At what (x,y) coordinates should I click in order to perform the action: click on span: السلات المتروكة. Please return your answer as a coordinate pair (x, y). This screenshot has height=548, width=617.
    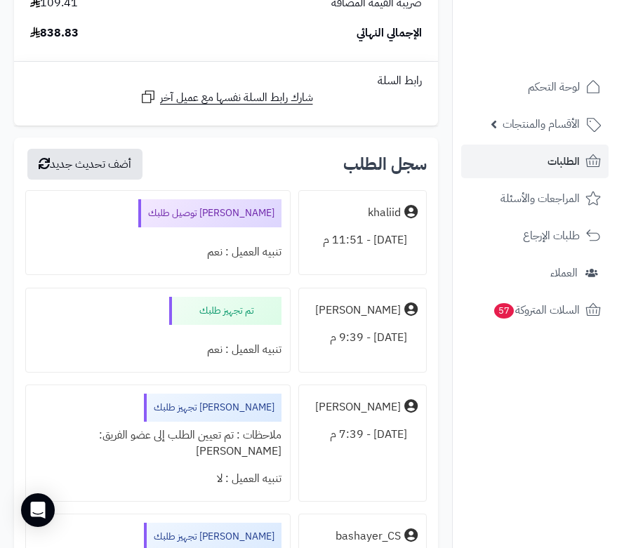
    Looking at the image, I should click on (536, 310).